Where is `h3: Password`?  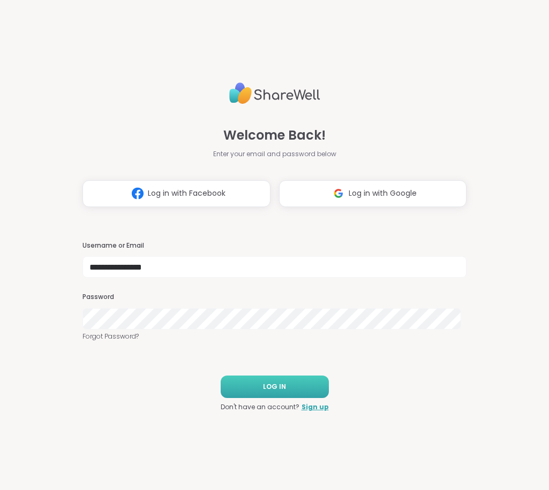
h3: Password is located at coordinates (275, 297).